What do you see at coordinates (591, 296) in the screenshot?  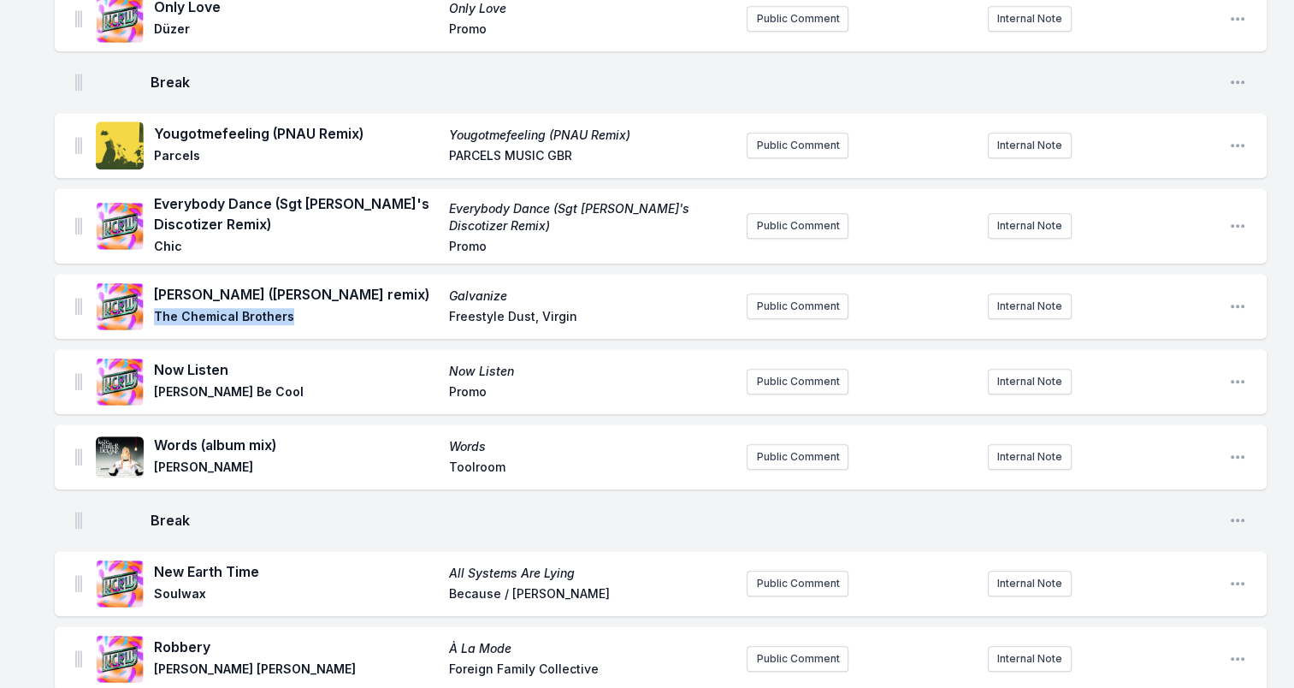 I see `span: Galvanize` at bounding box center [591, 296].